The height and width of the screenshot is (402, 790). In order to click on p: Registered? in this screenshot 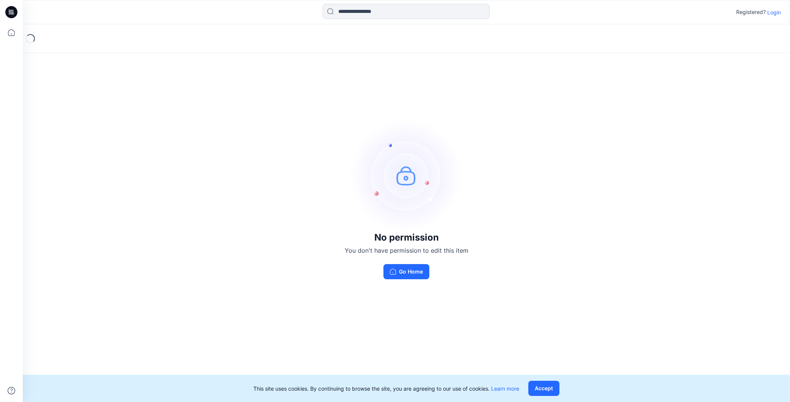, I will do `click(750, 12)`.